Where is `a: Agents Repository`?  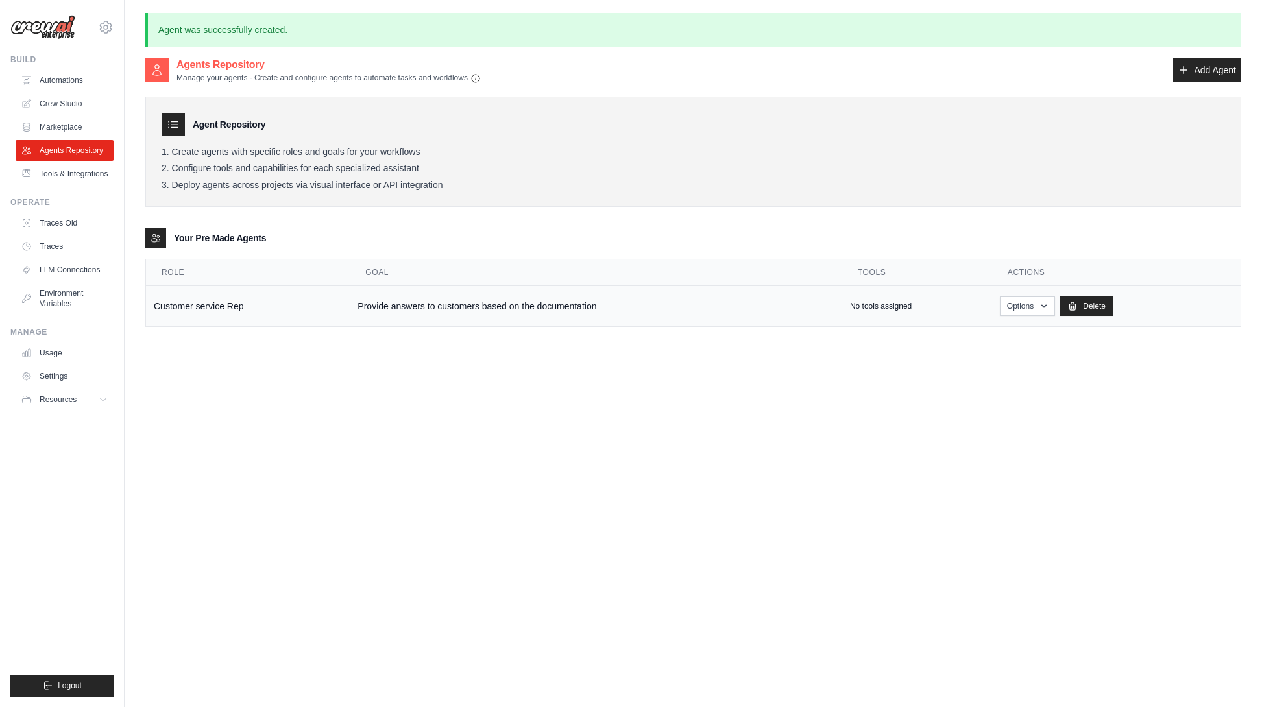 a: Agents Repository is located at coordinates (64, 151).